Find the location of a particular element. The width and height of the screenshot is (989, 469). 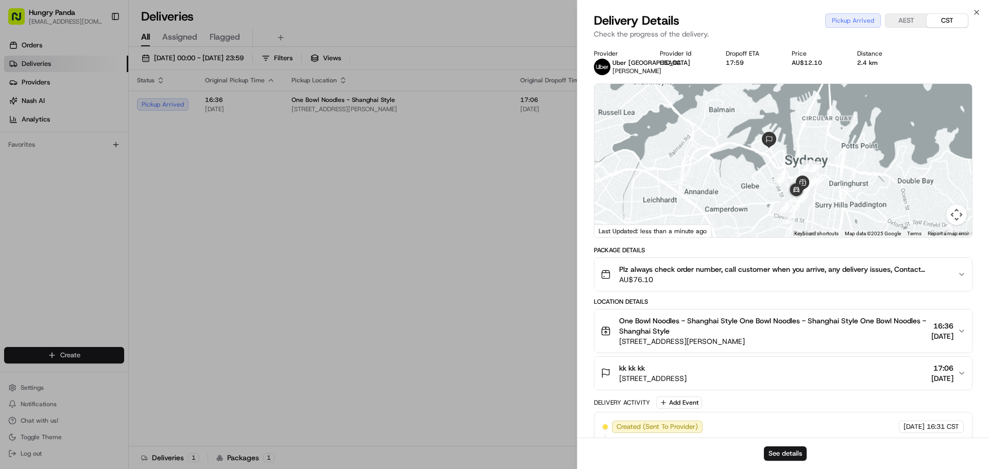

img: Asif Zaman Khan is located at coordinates (19, 186).